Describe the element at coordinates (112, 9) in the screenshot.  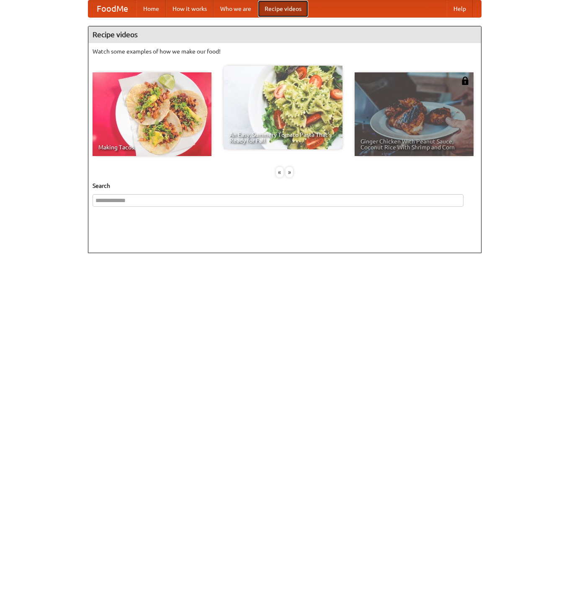
I see `a: FoodMe` at that location.